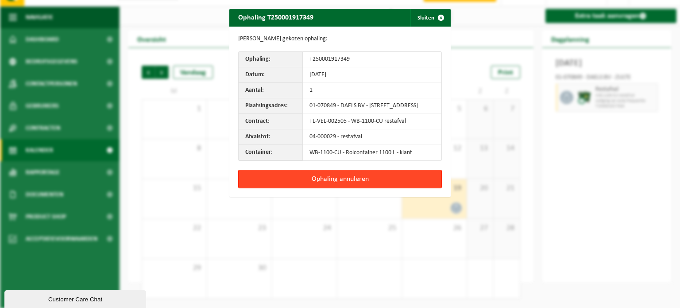 This screenshot has height=308, width=680. I want to click on th: Container:, so click(270, 152).